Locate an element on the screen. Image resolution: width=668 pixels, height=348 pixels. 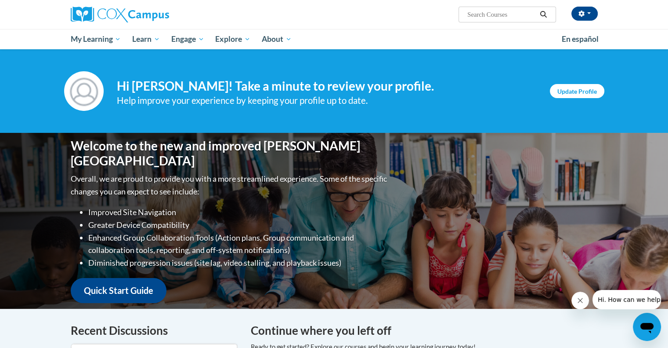
span: Explore is located at coordinates (233, 39).